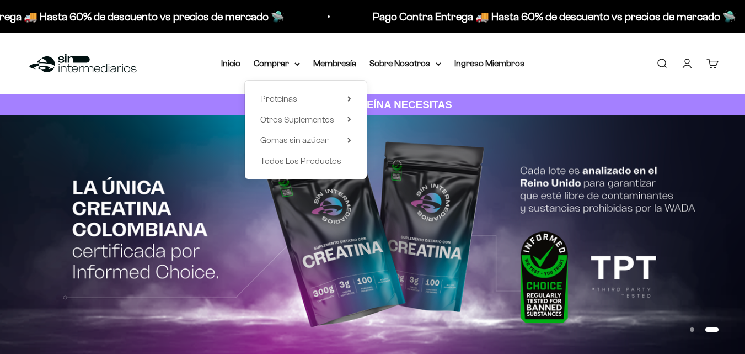 This screenshot has height=354, width=745. I want to click on span: Gomas sin azúcar, so click(295, 140).